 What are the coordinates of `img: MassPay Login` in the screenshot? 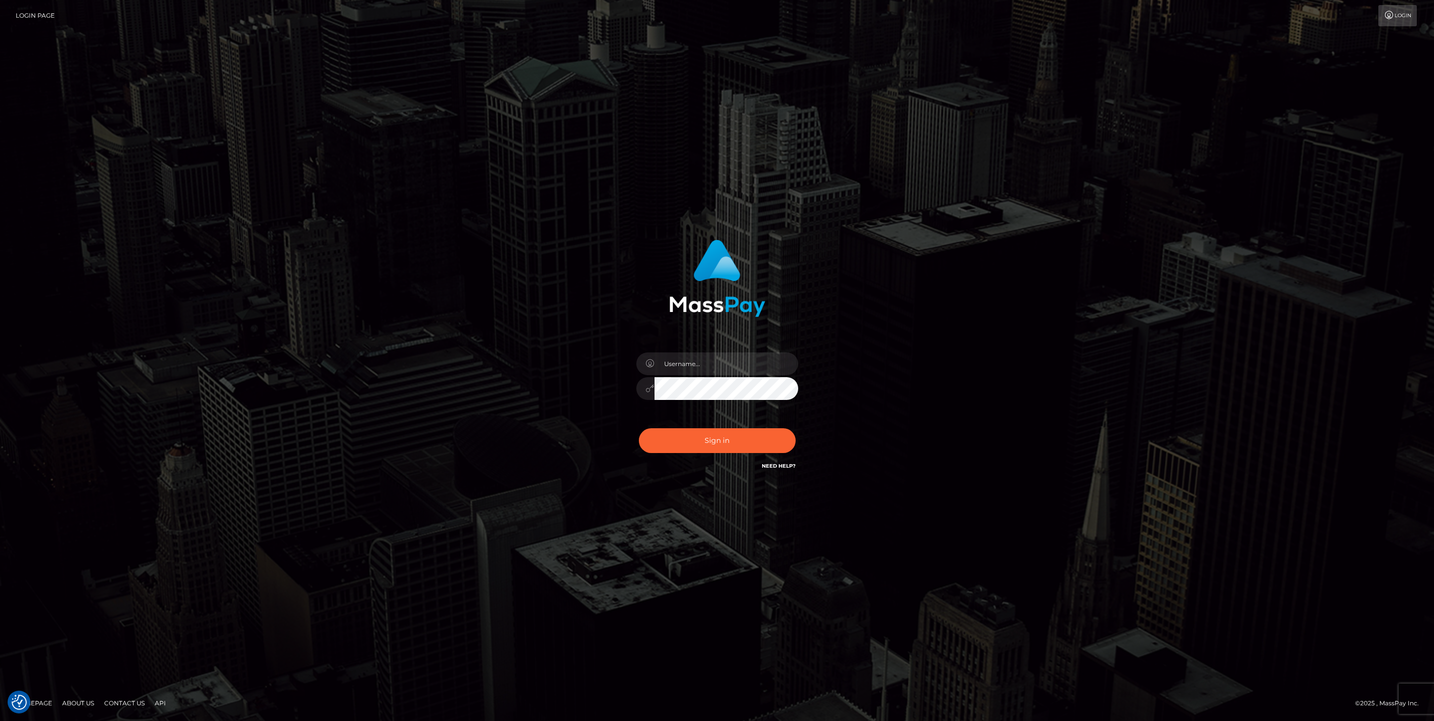 It's located at (717, 278).